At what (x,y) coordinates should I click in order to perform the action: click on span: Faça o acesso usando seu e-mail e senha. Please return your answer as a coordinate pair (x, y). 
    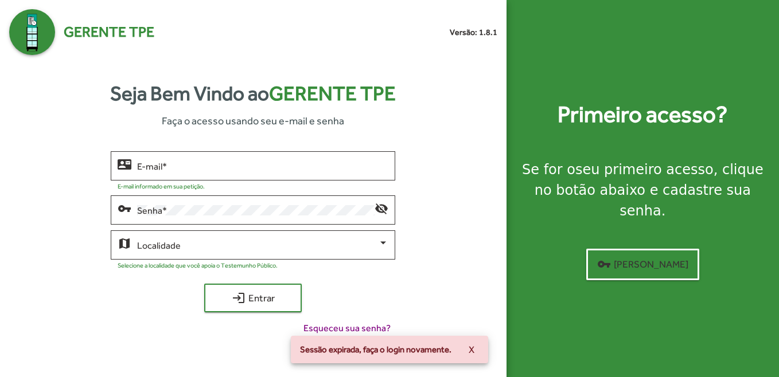
    Looking at the image, I should click on (253, 120).